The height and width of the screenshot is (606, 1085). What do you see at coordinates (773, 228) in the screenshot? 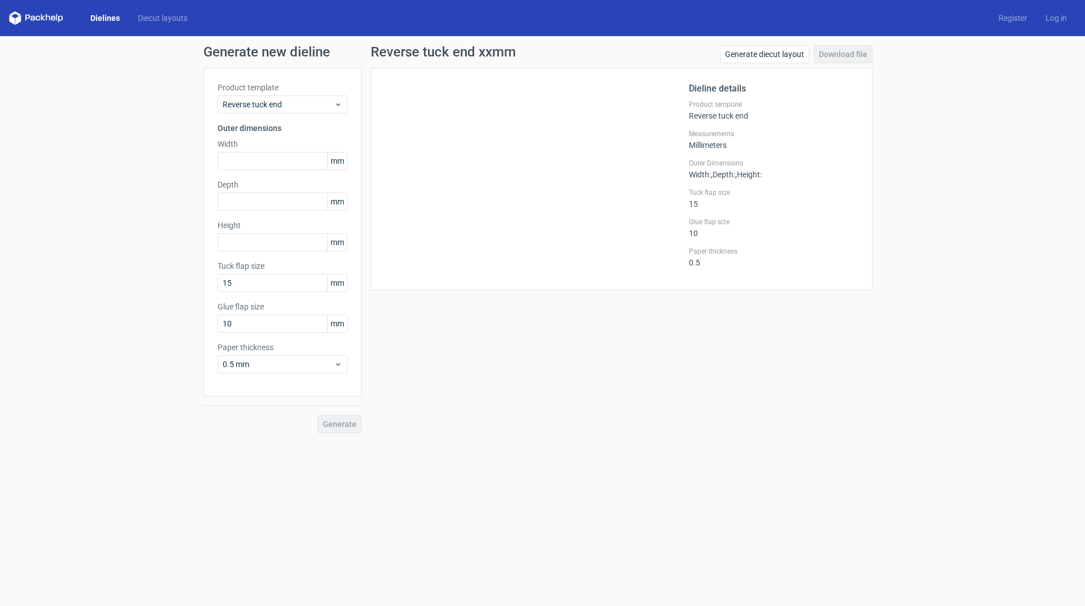
I see `div: 10` at bounding box center [773, 228].